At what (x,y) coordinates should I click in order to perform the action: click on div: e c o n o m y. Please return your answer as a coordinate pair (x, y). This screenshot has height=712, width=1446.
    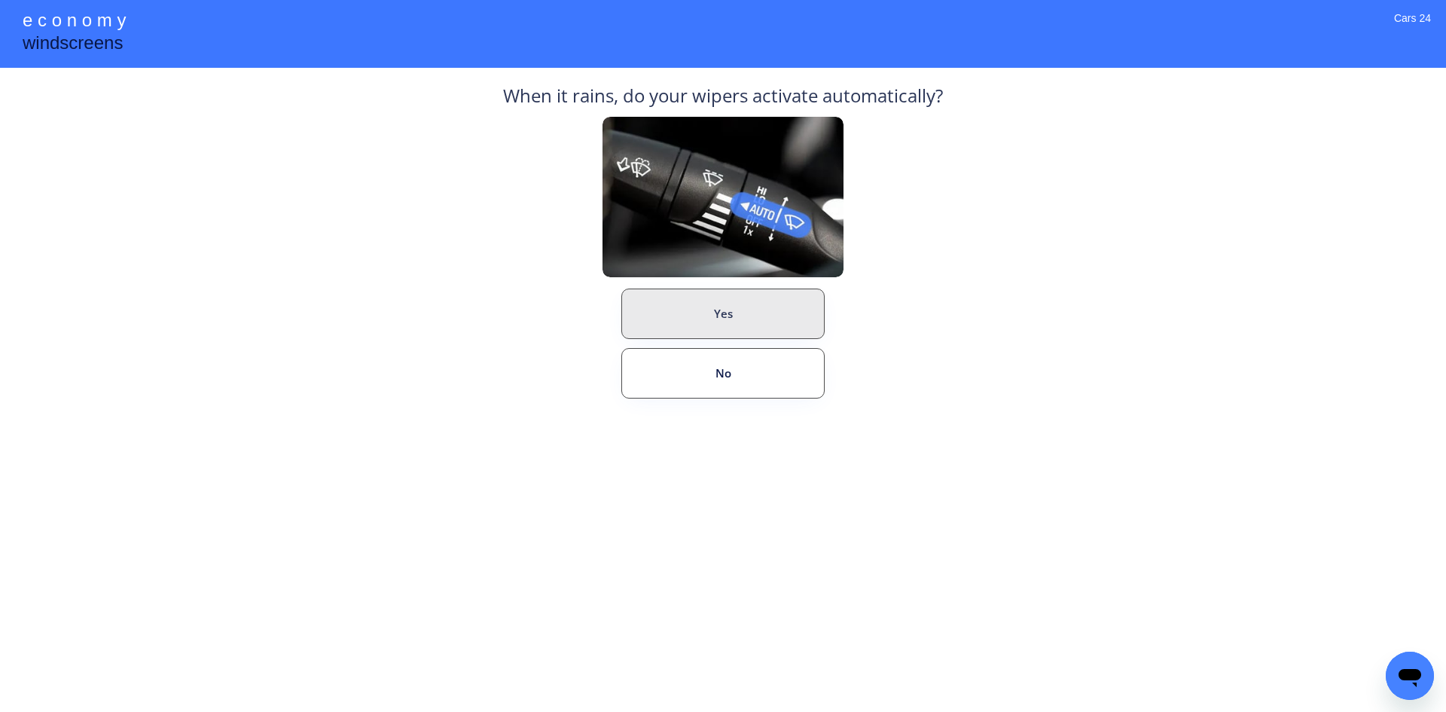
    Looking at the image, I should click on (74, 22).